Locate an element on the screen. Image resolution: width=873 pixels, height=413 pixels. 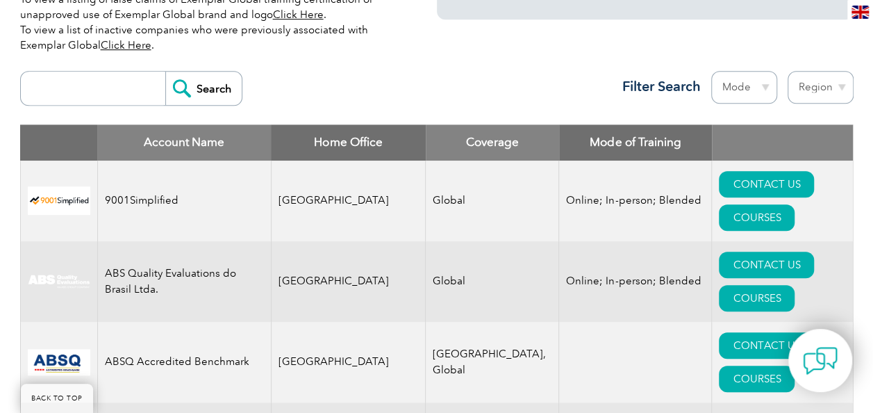
a: BACK TO TOP is located at coordinates (57, 398).